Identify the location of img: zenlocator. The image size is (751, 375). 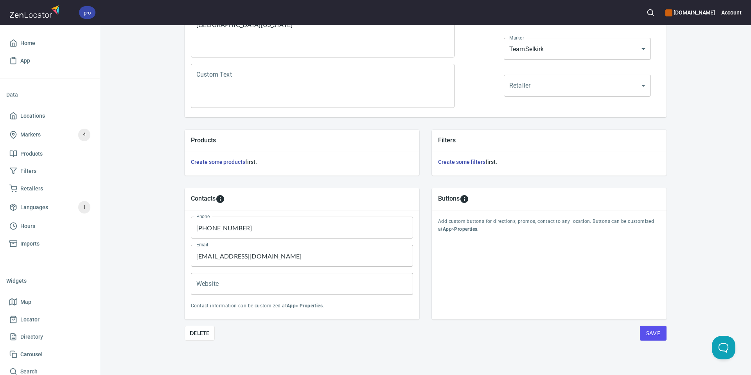
(36, 11).